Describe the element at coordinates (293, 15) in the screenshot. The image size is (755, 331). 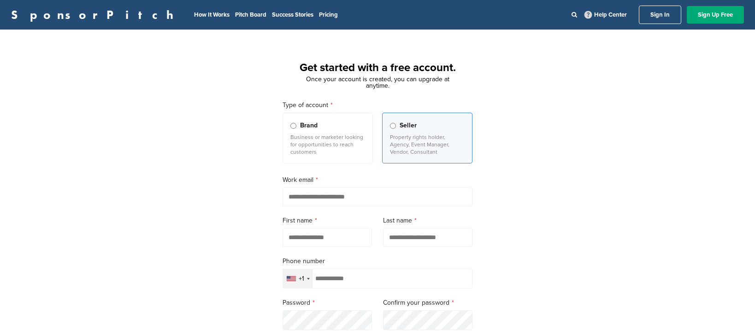
I see `a: Success Stories` at that location.